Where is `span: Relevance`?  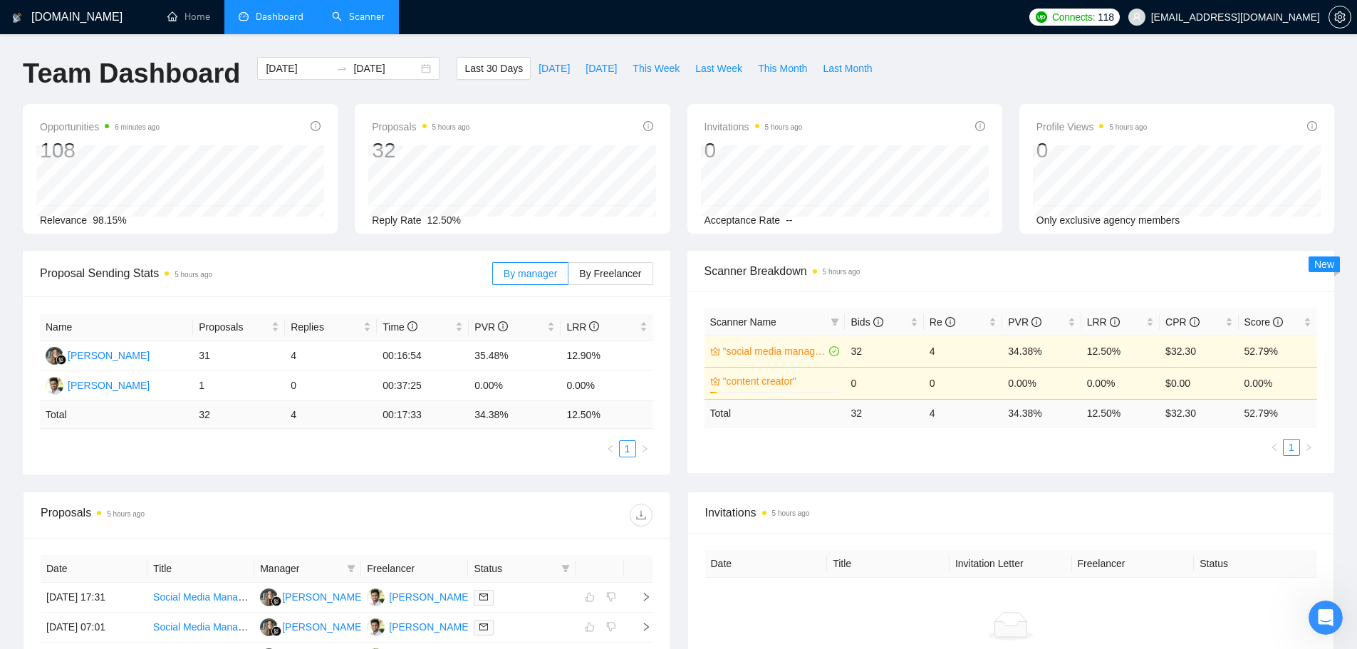
span: Relevance is located at coordinates (63, 220).